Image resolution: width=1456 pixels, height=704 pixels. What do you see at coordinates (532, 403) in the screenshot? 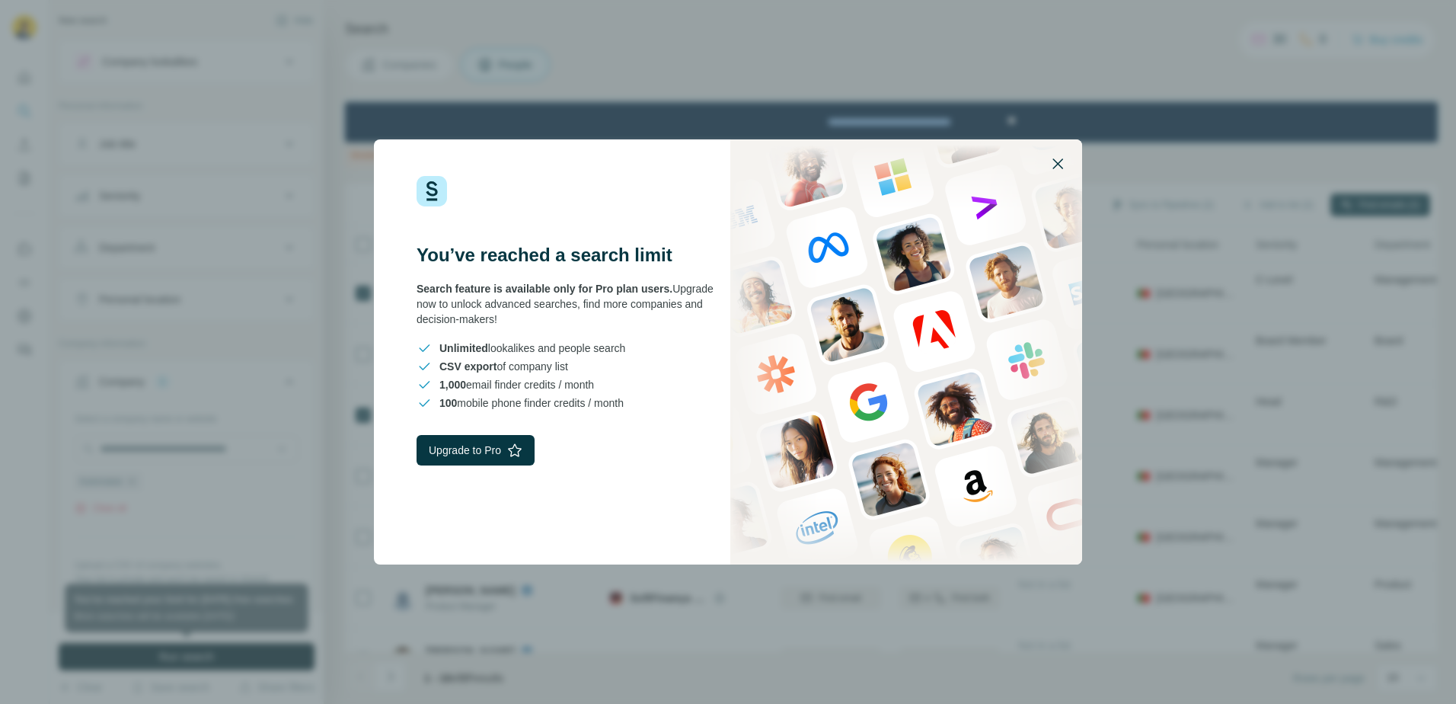
I see `span: mobile phone finder credits / month` at bounding box center [532, 403].